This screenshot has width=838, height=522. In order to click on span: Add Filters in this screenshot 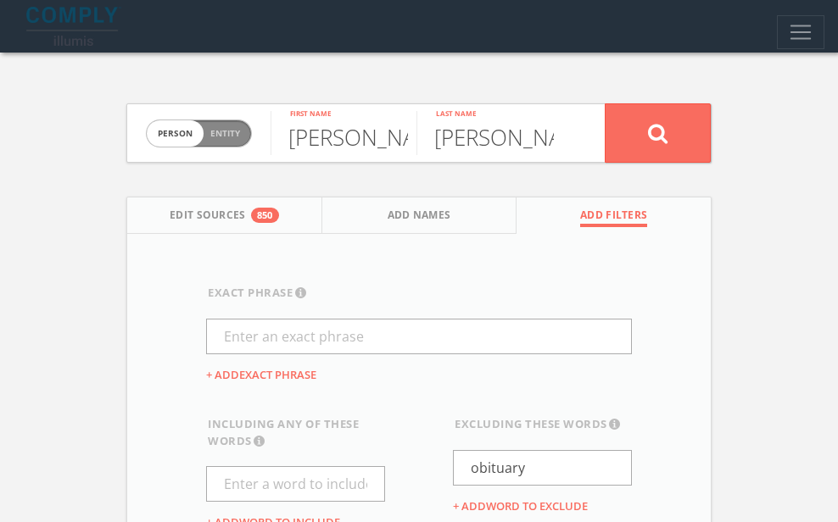, I will do `click(614, 217)`.